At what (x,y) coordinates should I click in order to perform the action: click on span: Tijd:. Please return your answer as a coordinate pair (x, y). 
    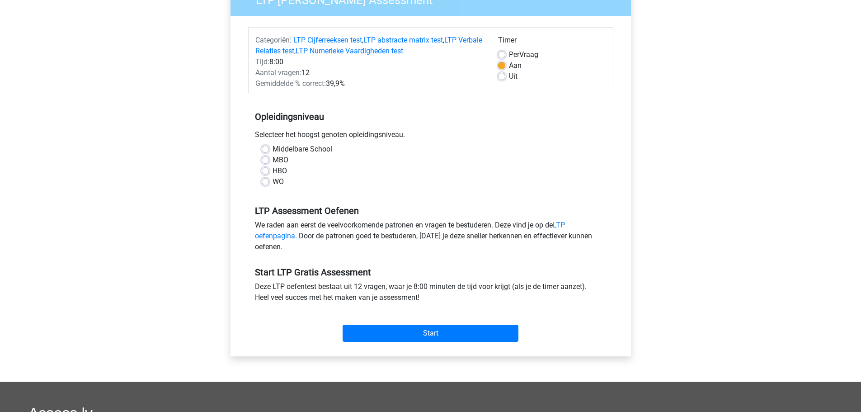
    Looking at the image, I should click on (262, 61).